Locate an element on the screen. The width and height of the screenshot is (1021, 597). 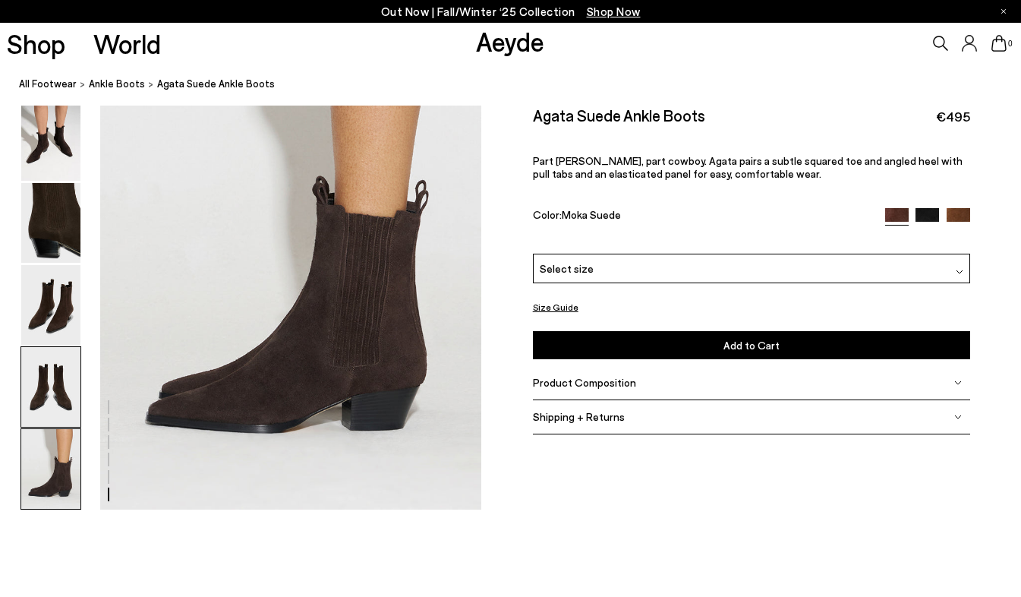
img: Agata Suede Ankle Boots - Image 6 is located at coordinates (51, 468).